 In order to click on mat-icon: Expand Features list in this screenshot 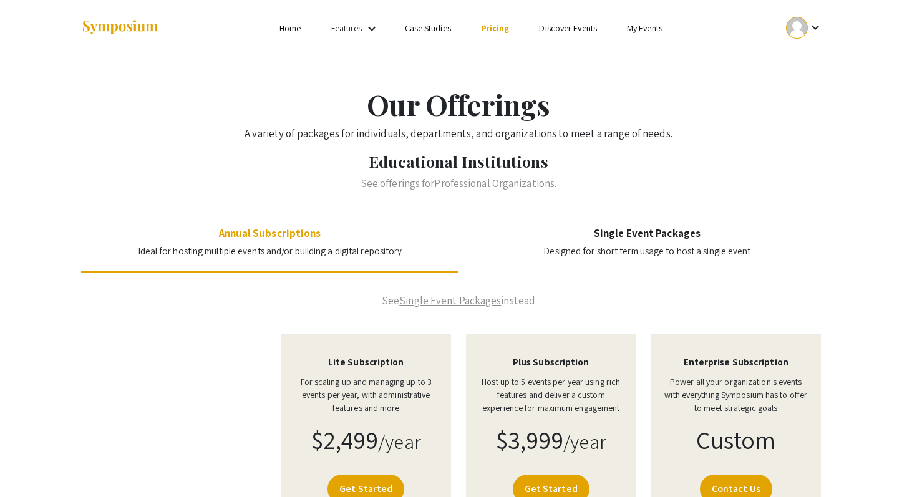, I will do `click(372, 29)`.